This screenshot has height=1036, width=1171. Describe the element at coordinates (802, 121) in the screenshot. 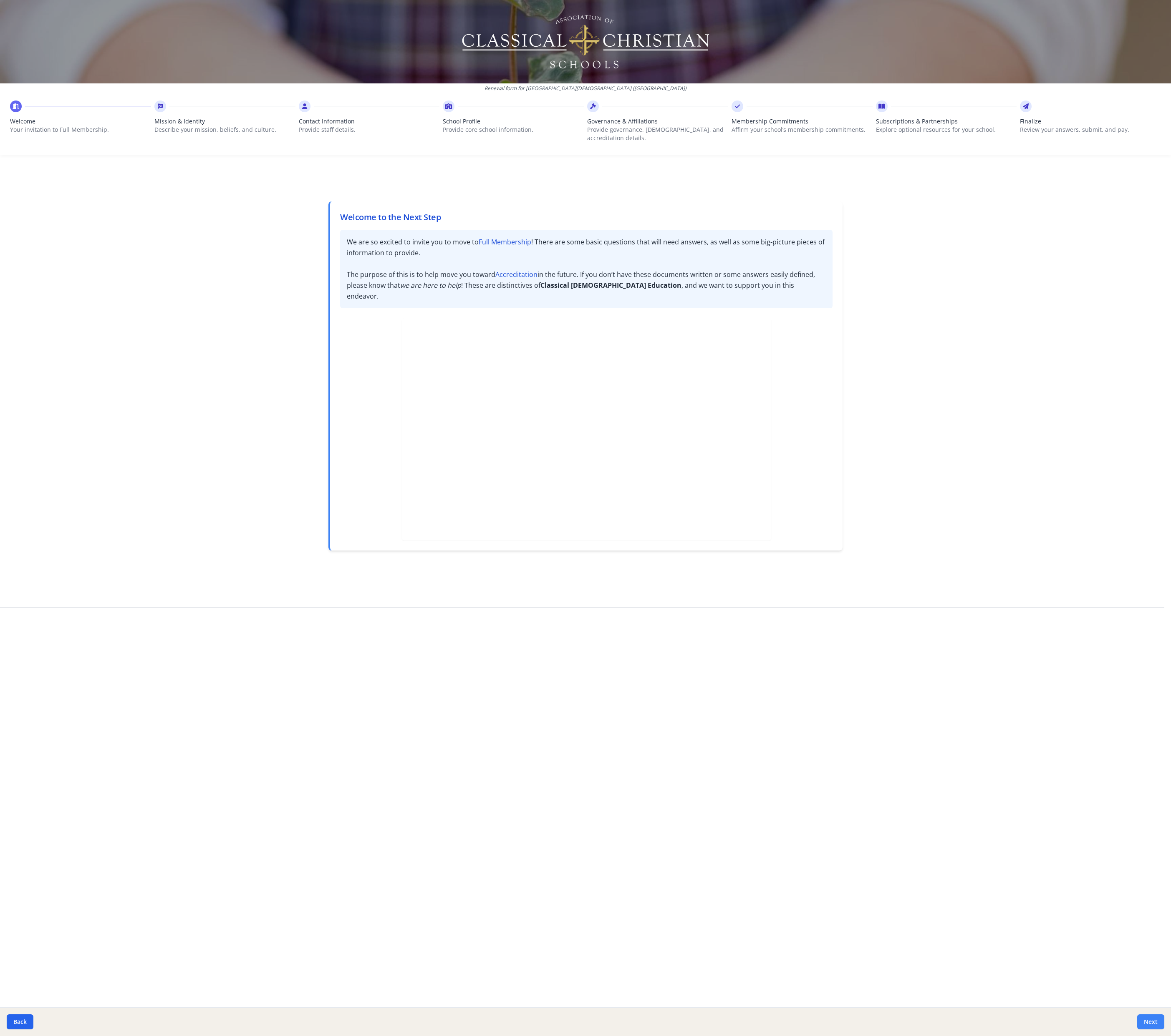

I see `span: Membership Commitments` at that location.